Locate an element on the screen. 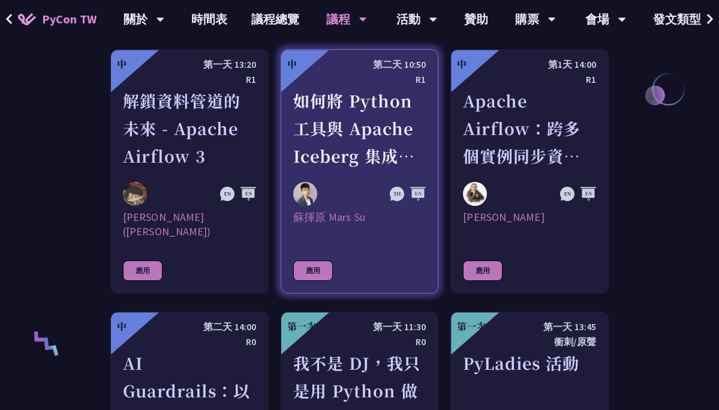 The height and width of the screenshot is (410, 719). font: 第1天 14:00 is located at coordinates (572, 64).